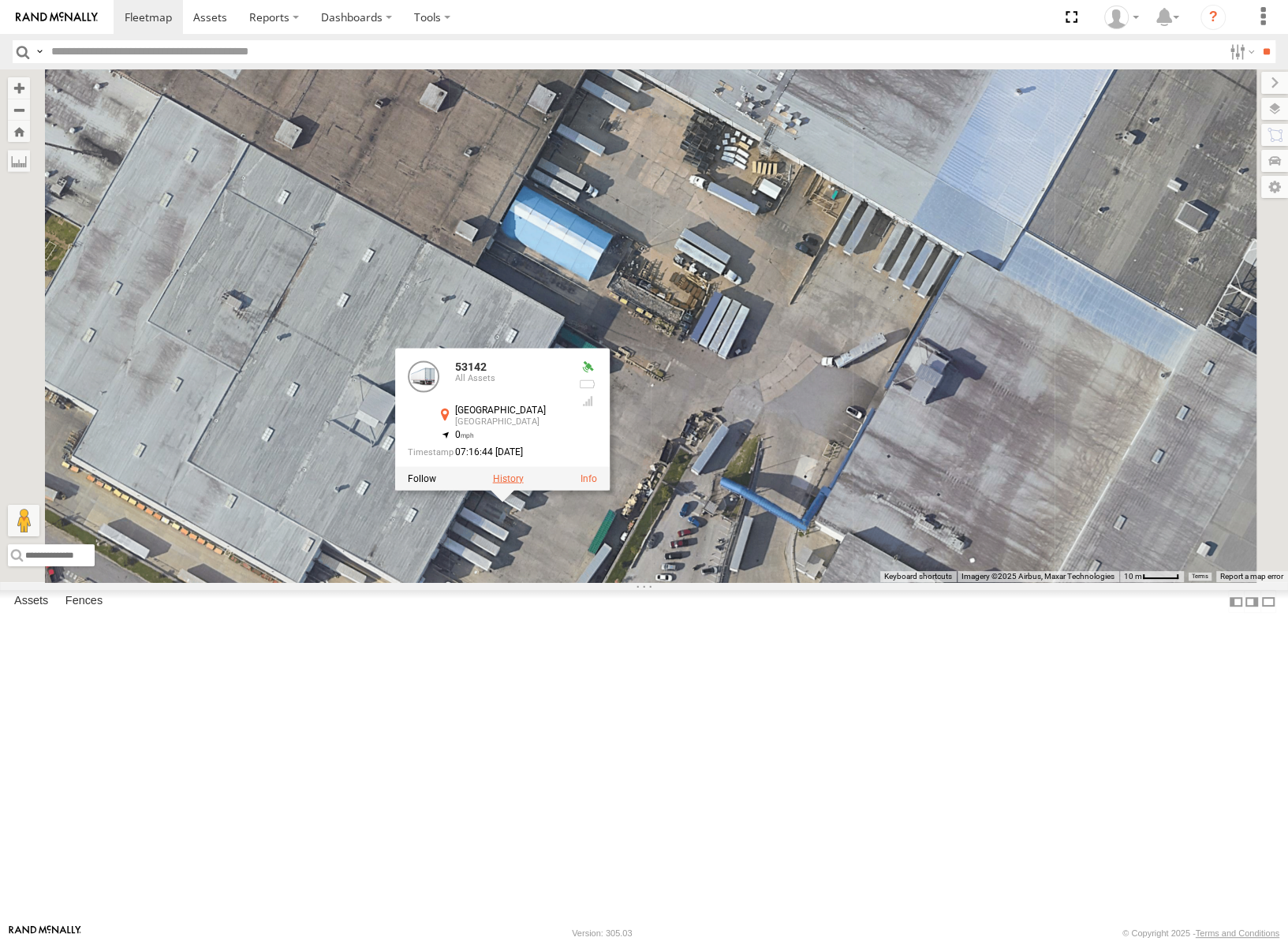 The height and width of the screenshot is (941, 1288). I want to click on a: 53142, so click(470, 367).